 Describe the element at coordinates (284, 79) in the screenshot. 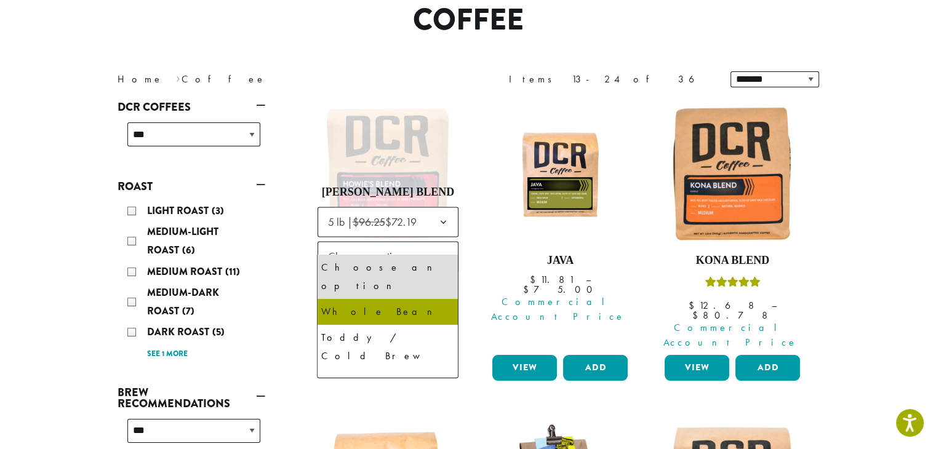

I see `nav: Breadcrumb` at that location.